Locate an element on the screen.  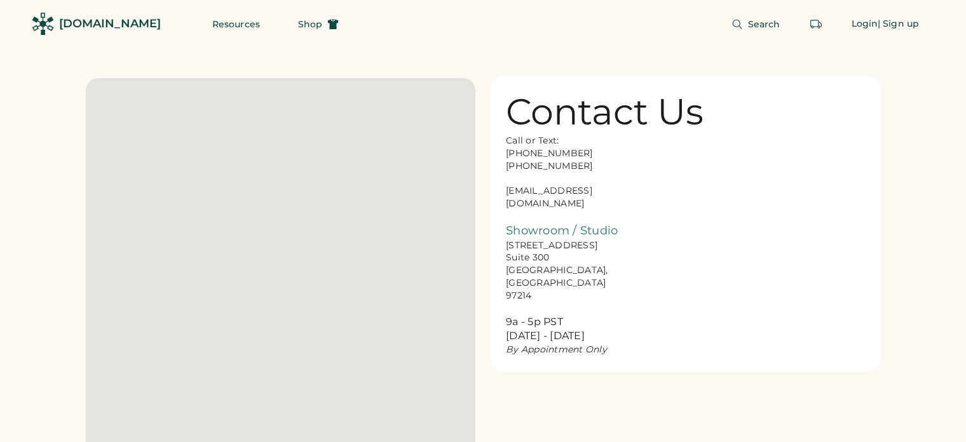
em: By Appointment Only is located at coordinates (556, 349).